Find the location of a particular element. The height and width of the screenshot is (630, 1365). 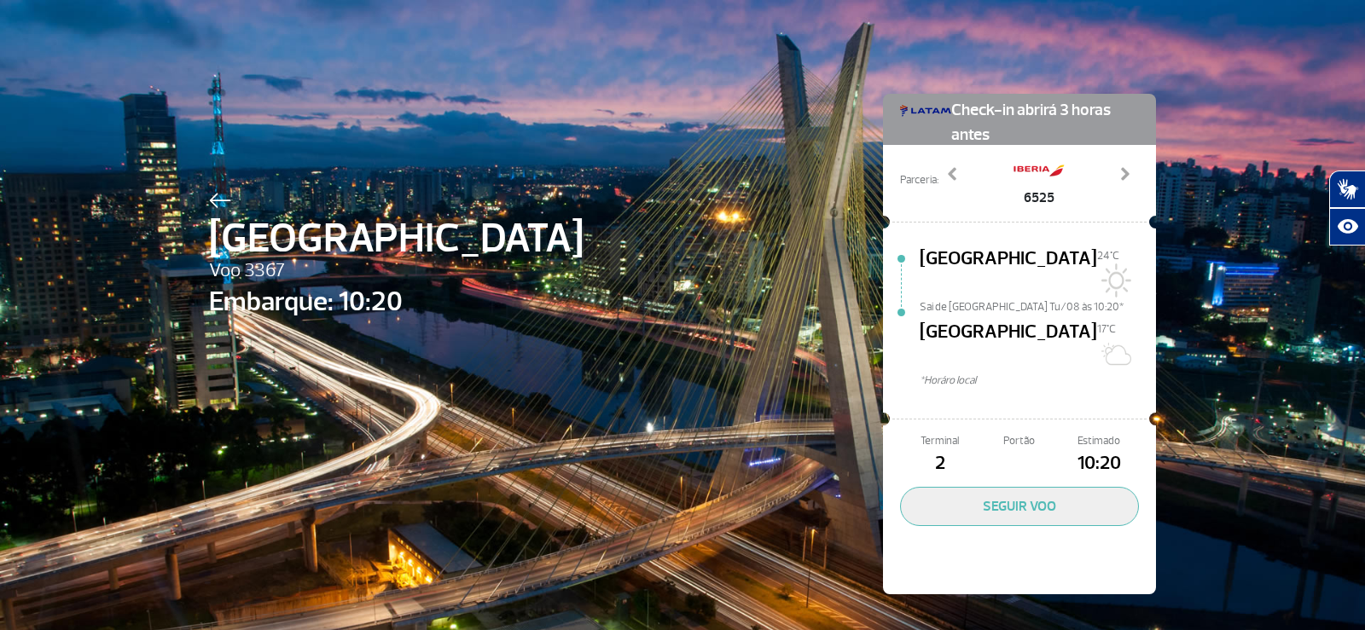

button: Abrir recursos assistivos. is located at coordinates (1347, 227).